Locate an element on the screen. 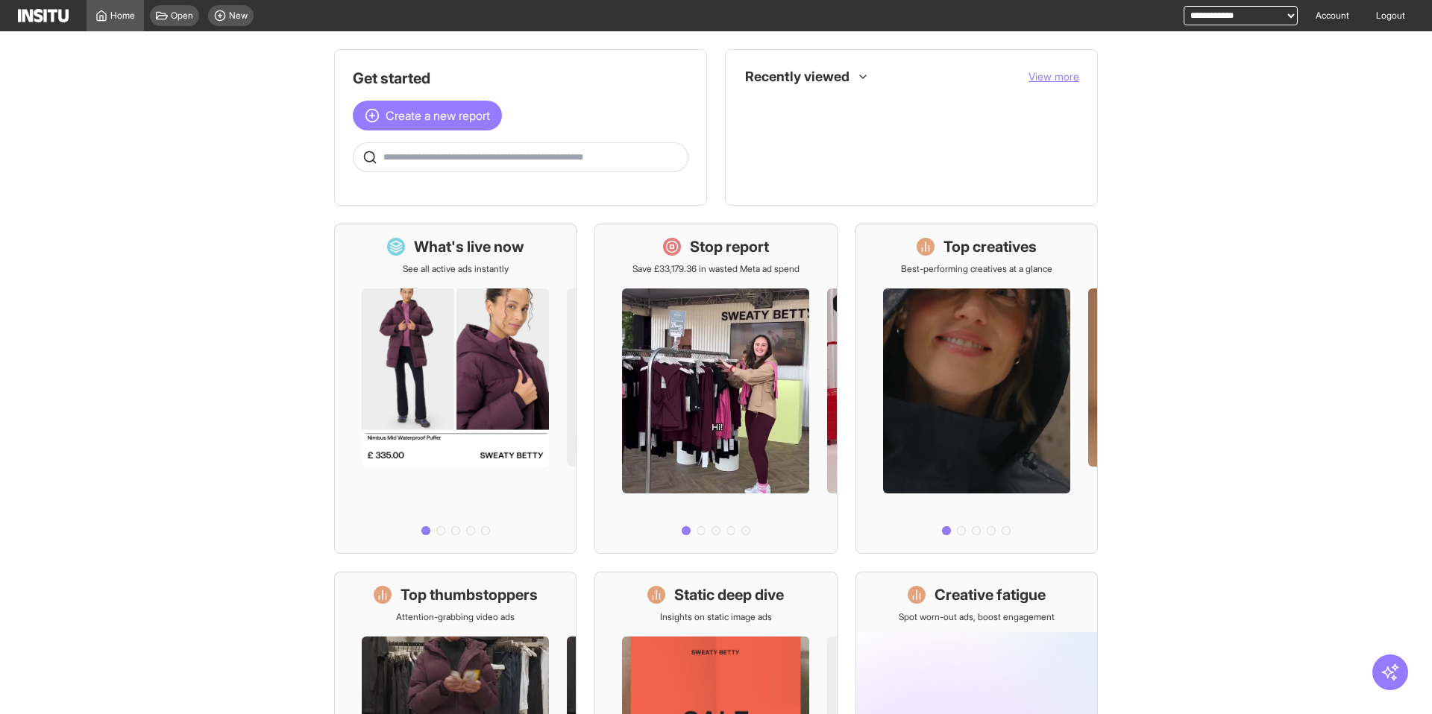  h1: Stop report is located at coordinates (729, 247).